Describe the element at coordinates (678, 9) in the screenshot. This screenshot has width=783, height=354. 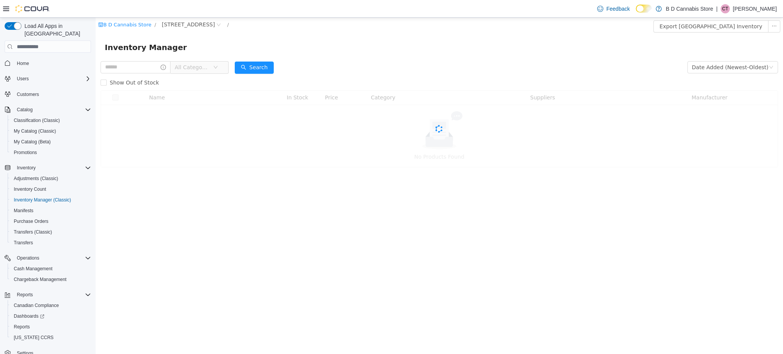
I see `button: icon: ellipsis` at that location.